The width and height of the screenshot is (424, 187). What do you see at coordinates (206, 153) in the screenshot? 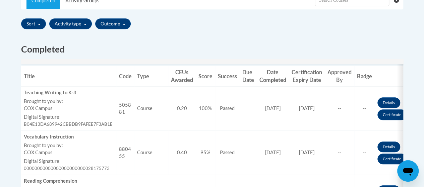
I see `span: 95%` at bounding box center [206, 153].